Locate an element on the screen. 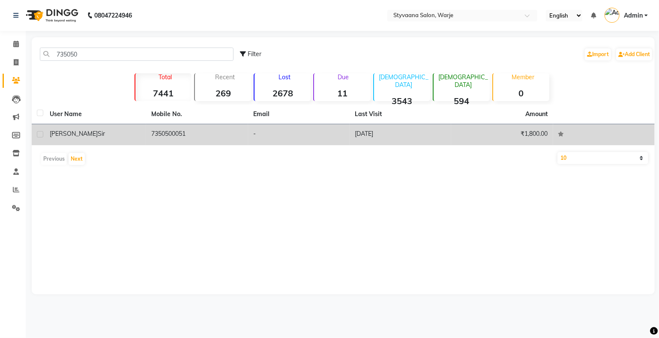  span: sir is located at coordinates (101, 134).